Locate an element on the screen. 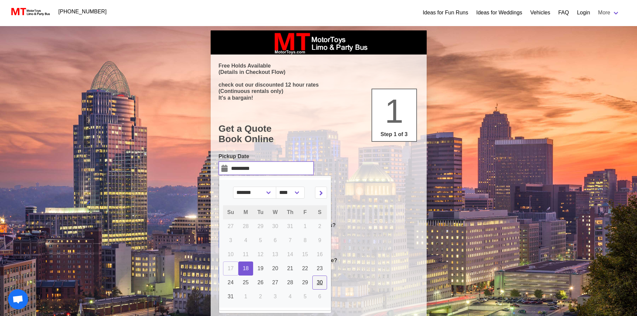  span: Th is located at coordinates (290, 212).